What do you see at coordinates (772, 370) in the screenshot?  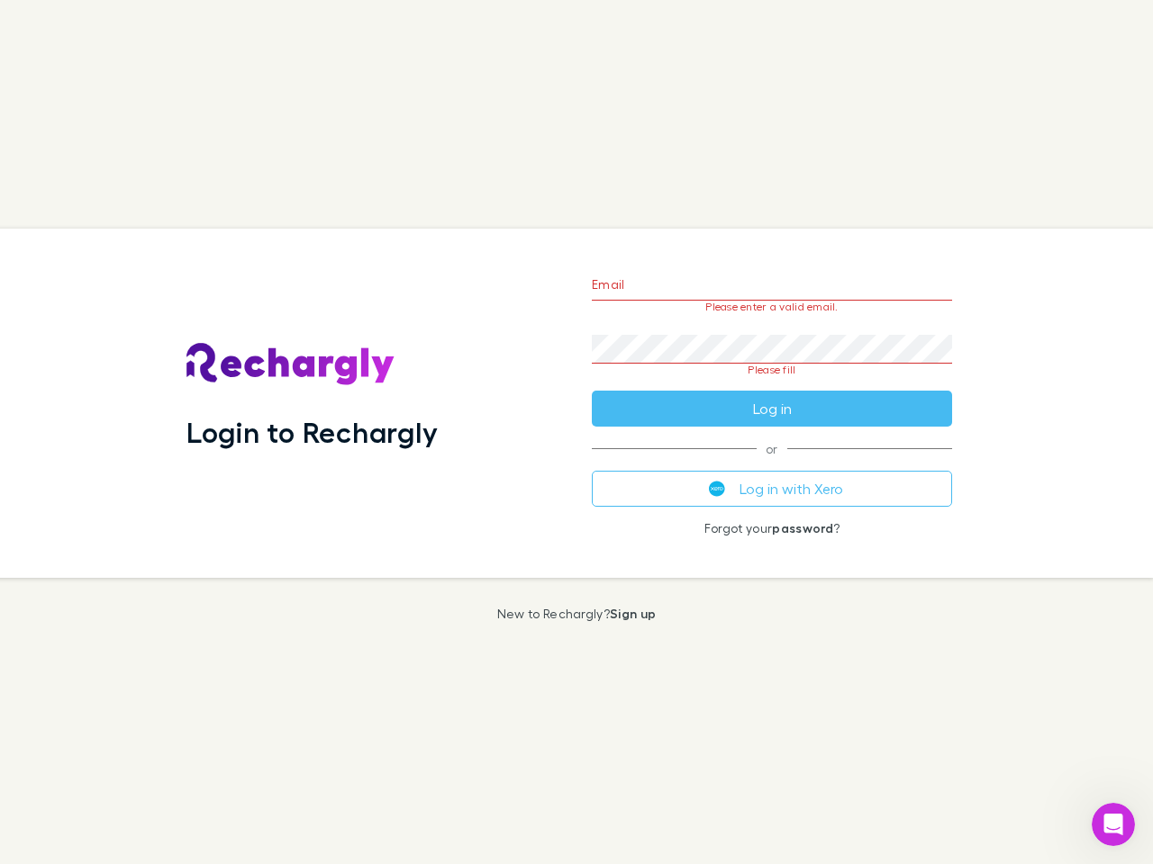 I see `p: Please fill` at bounding box center [772, 370].